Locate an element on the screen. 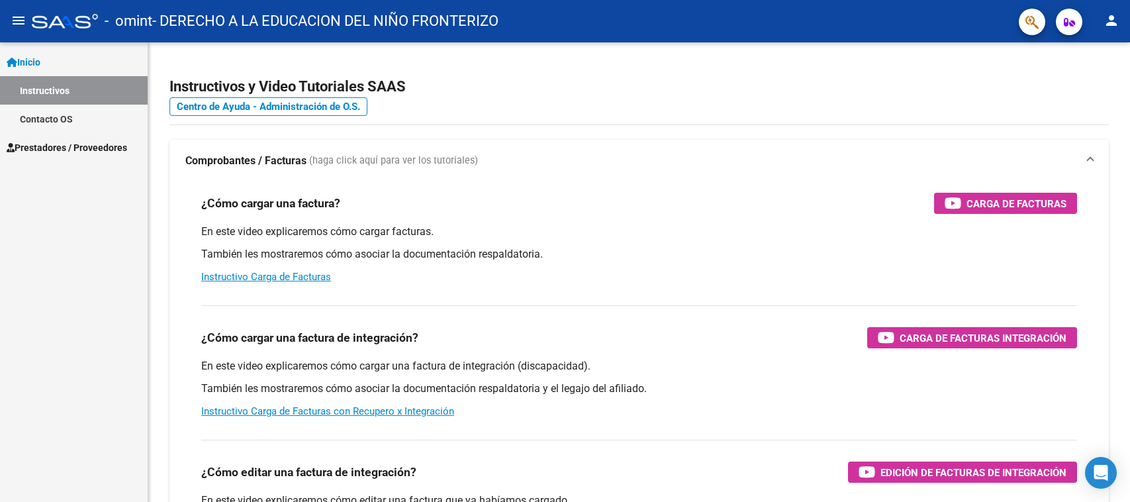 This screenshot has height=502, width=1130. span: Carga de Facturas is located at coordinates (1016, 203).